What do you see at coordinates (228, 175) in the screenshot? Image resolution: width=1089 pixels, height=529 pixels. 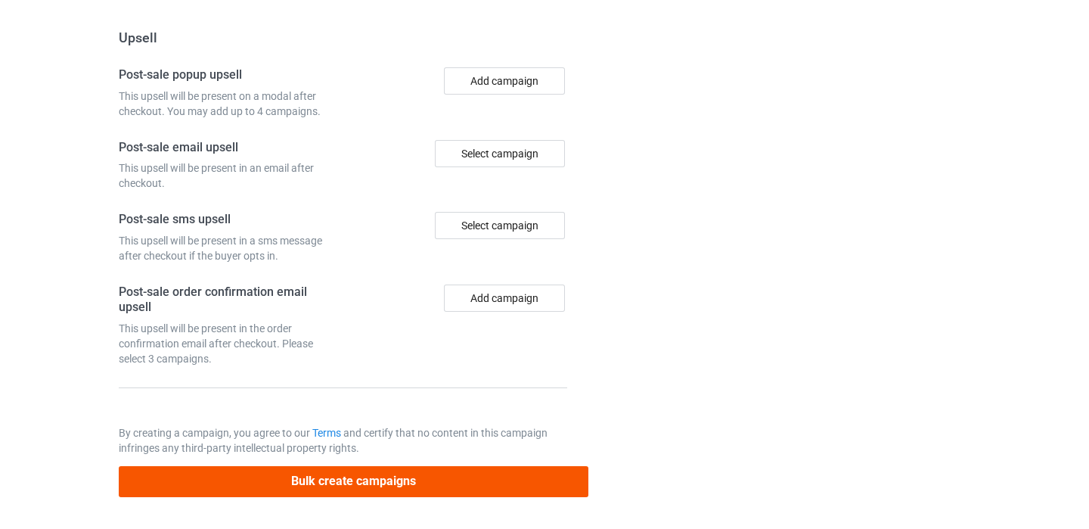 I see `div: This upsell will be present in an email after checkout.` at bounding box center [228, 175].